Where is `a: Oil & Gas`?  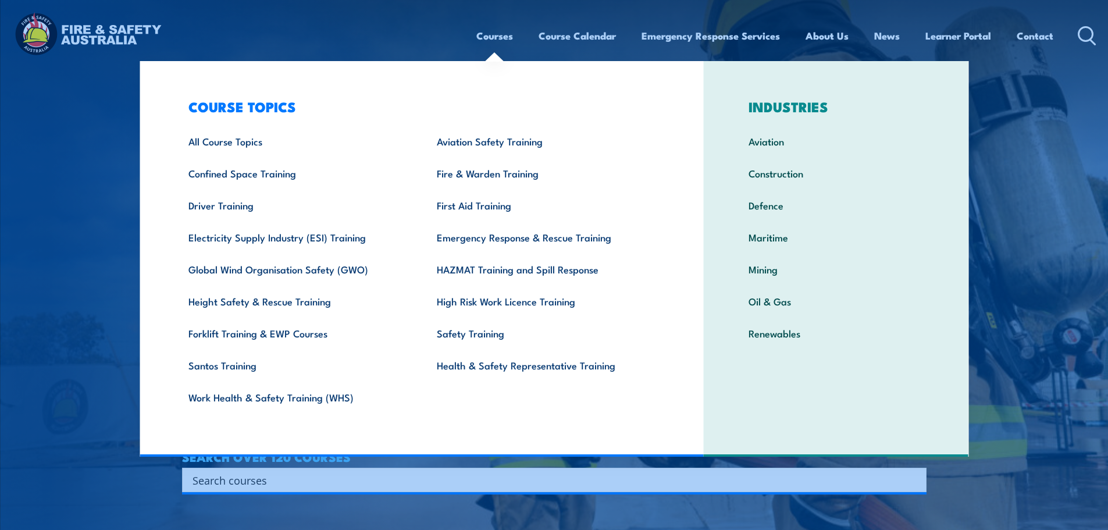
a: Oil & Gas is located at coordinates (836, 301).